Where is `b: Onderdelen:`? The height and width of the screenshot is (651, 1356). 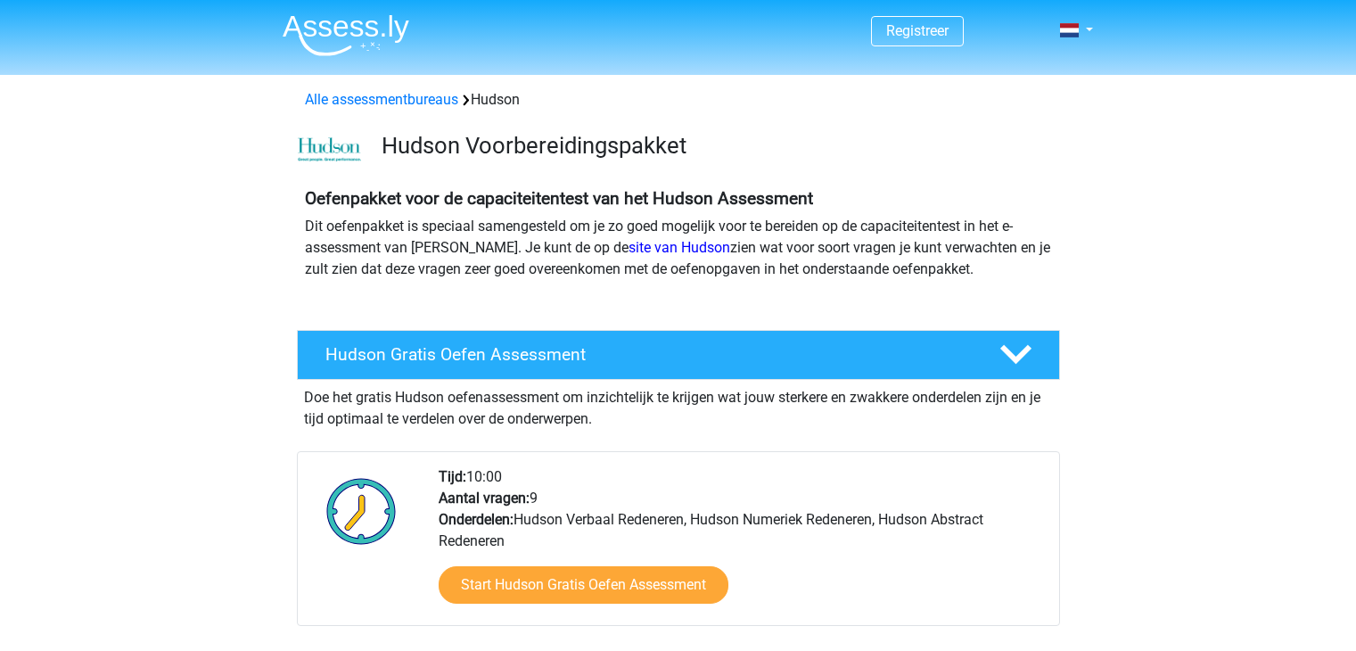 b: Onderdelen: is located at coordinates (476, 519).